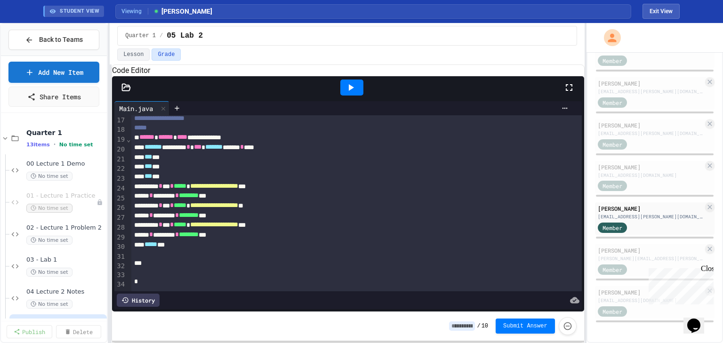 Image resolution: width=723 pixels, height=343 pixels. I want to click on a: Delete, so click(79, 332).